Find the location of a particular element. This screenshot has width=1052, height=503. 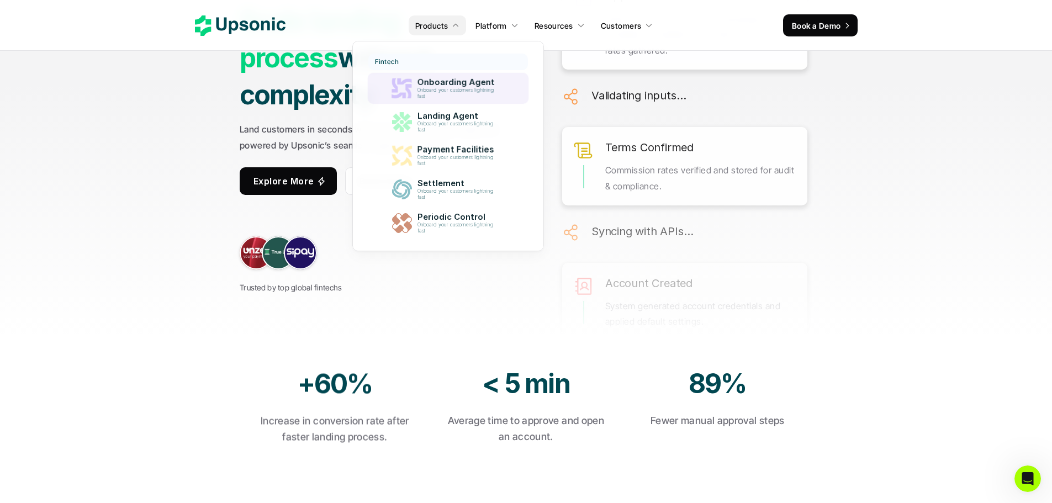

p: Commission rates verified and stored for audit & compliance. is located at coordinates (701, 178).